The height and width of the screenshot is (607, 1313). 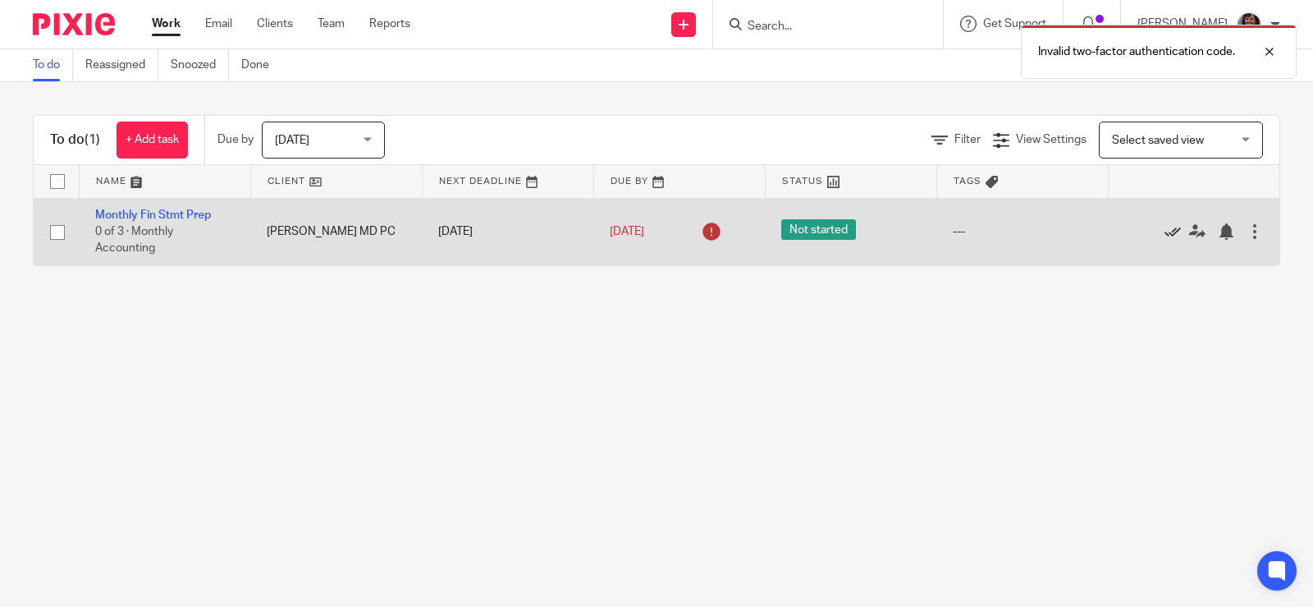 What do you see at coordinates (390, 24) in the screenshot?
I see `a: Reports` at bounding box center [390, 24].